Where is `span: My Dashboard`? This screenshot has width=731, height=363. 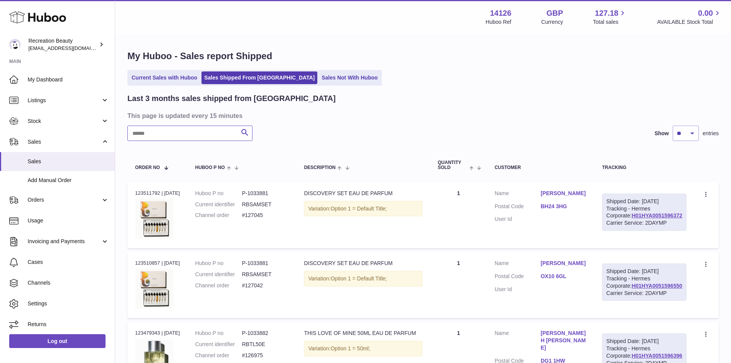
span: My Dashboard is located at coordinates (68, 79).